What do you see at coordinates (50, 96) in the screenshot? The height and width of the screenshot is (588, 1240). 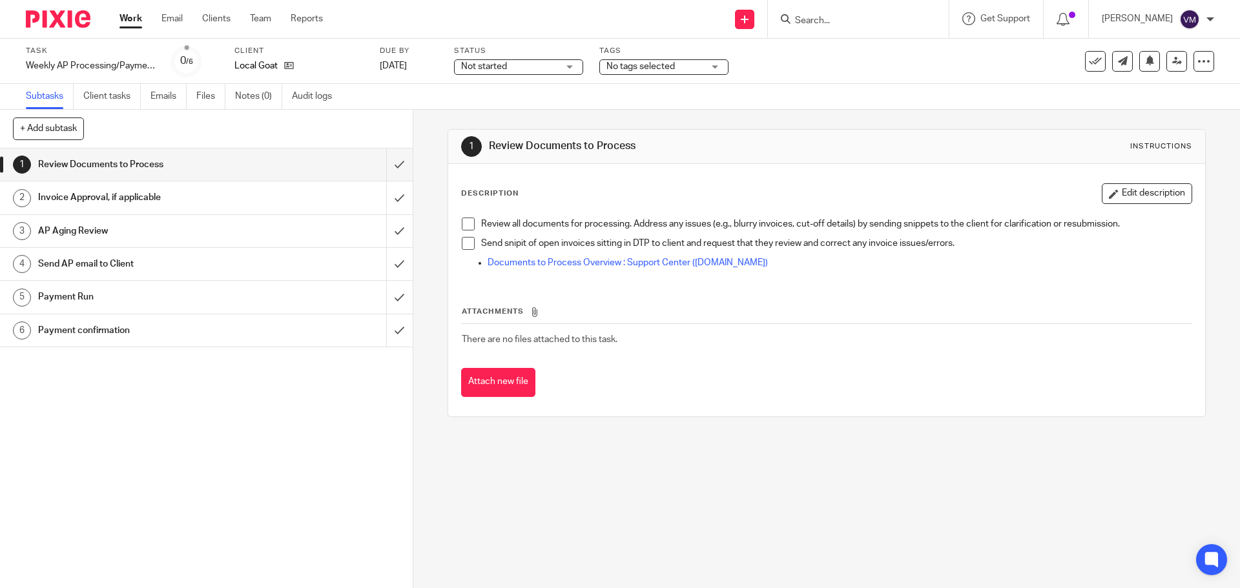 I see `a: Subtasks` at bounding box center [50, 96].